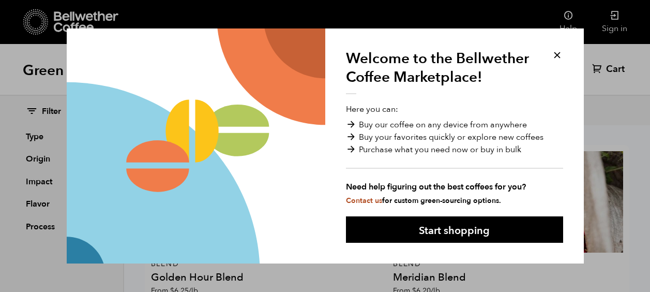 Image resolution: width=650 pixels, height=292 pixels. I want to click on li: Purchase what you need now or buy in bulk, so click(455, 150).